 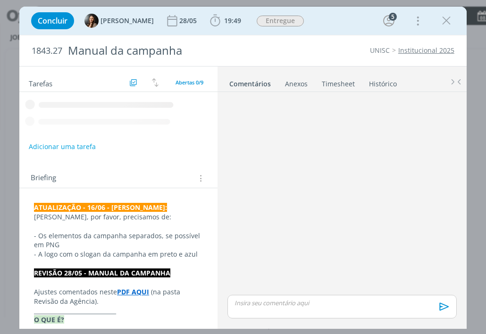 What do you see at coordinates (380, 50) in the screenshot?
I see `a: UNISC` at bounding box center [380, 50].